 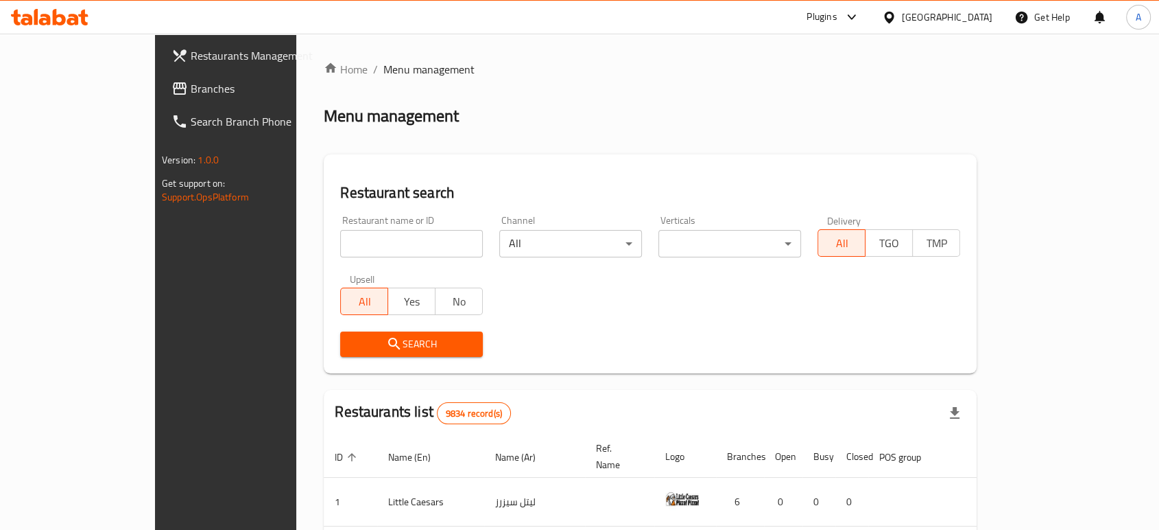 What do you see at coordinates (822, 17) in the screenshot?
I see `div: Plugins` at bounding box center [822, 17].